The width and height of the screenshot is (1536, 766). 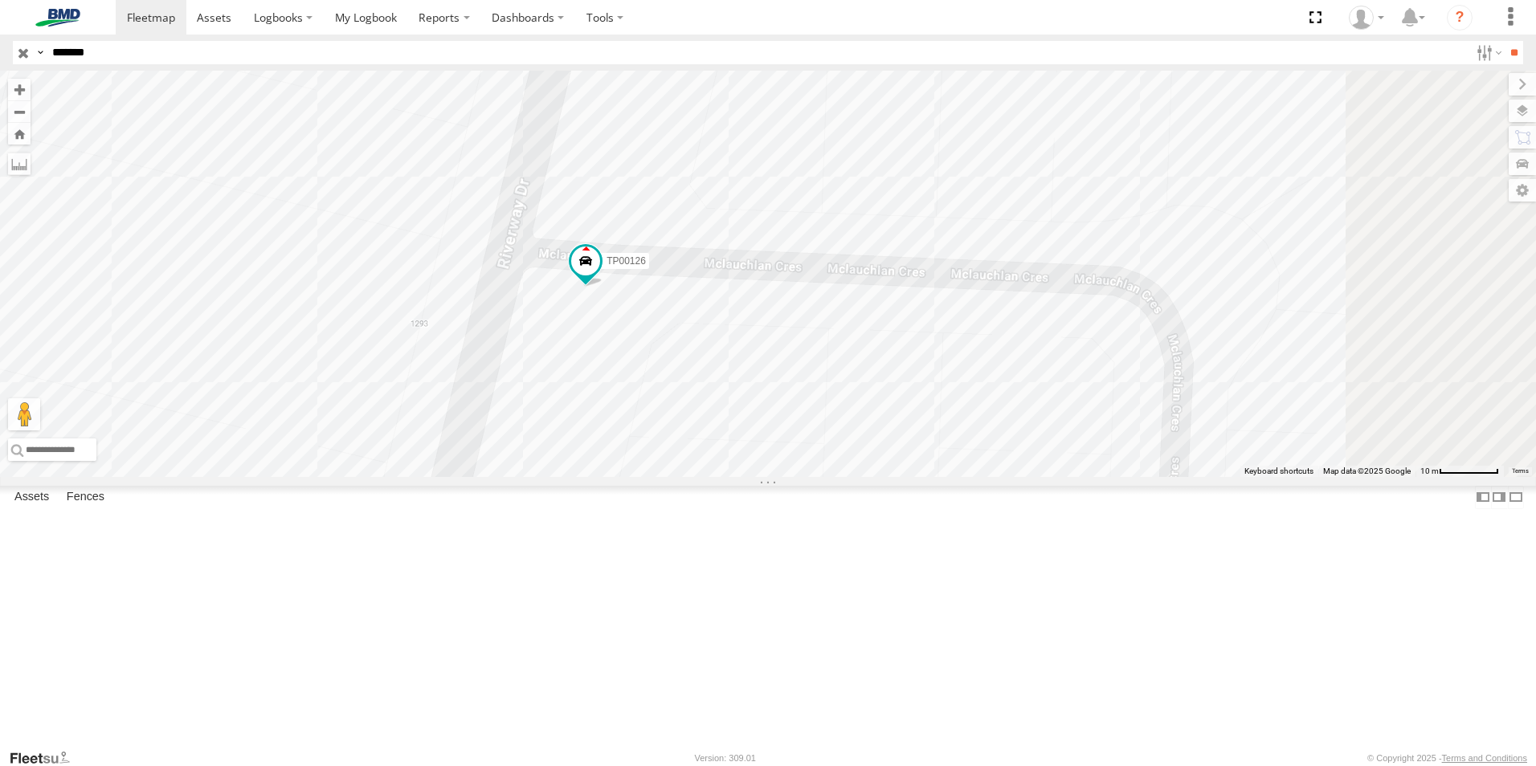 I want to click on button: Drag Pegman onto the map to open Street View, so click(x=24, y=414).